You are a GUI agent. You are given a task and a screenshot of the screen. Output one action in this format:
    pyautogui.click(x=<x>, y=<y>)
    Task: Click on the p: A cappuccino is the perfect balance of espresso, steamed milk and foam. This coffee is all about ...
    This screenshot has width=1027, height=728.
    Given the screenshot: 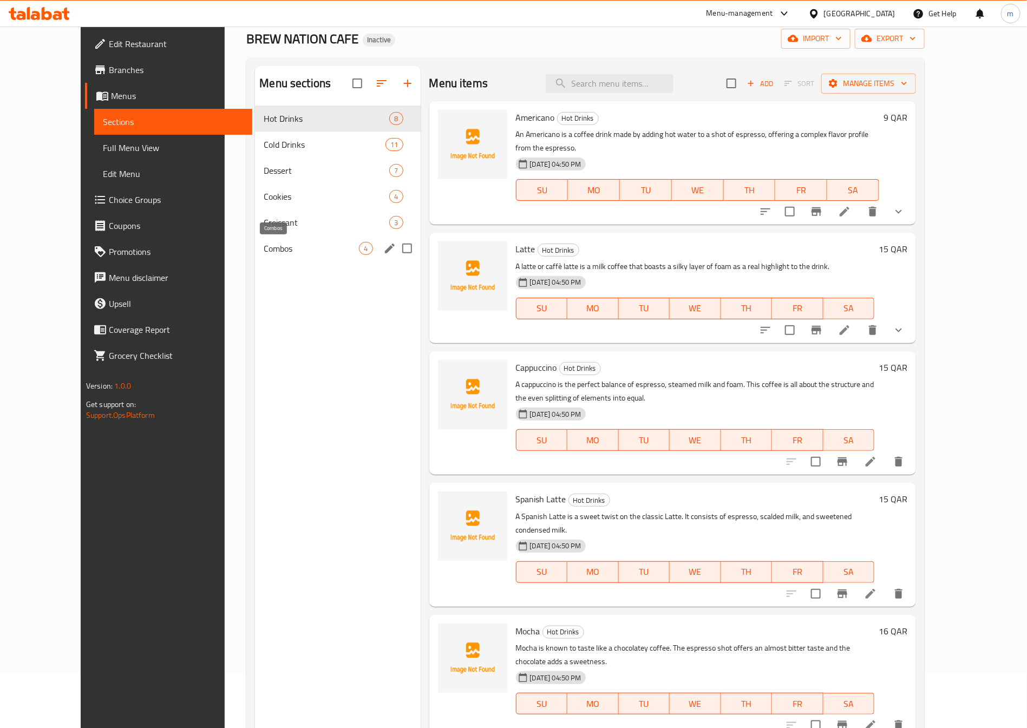 What is the action you would take?
    pyautogui.click(x=695, y=391)
    